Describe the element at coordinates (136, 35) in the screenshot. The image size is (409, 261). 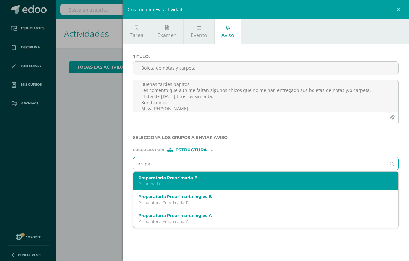
I see `span: Tarea` at that location.